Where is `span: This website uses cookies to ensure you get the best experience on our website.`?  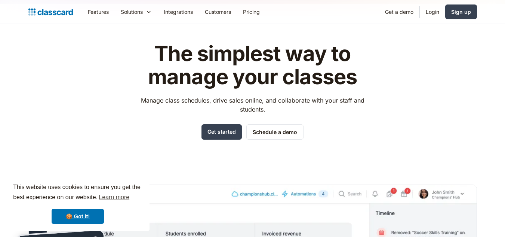
span: This website uses cookies to ensure you get the best experience on our website. is located at coordinates (78, 193).